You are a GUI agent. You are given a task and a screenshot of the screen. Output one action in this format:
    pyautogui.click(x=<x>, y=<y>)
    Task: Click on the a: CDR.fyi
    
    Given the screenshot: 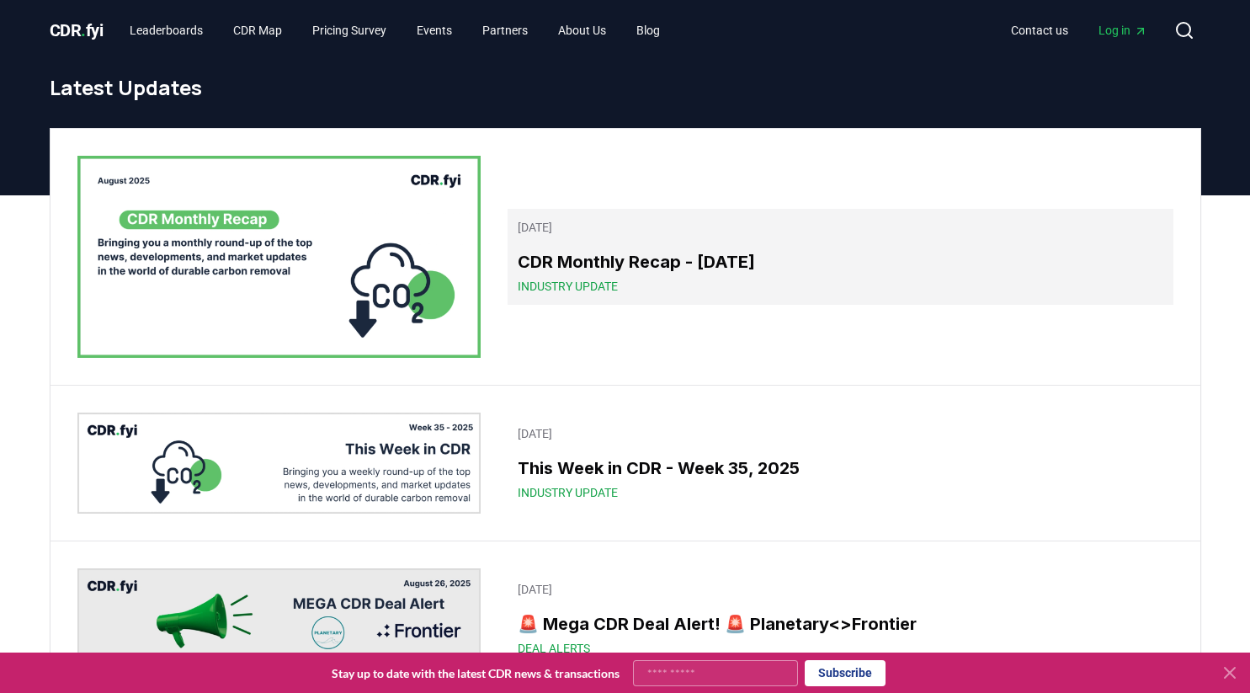 What is the action you would take?
    pyautogui.click(x=77, y=30)
    